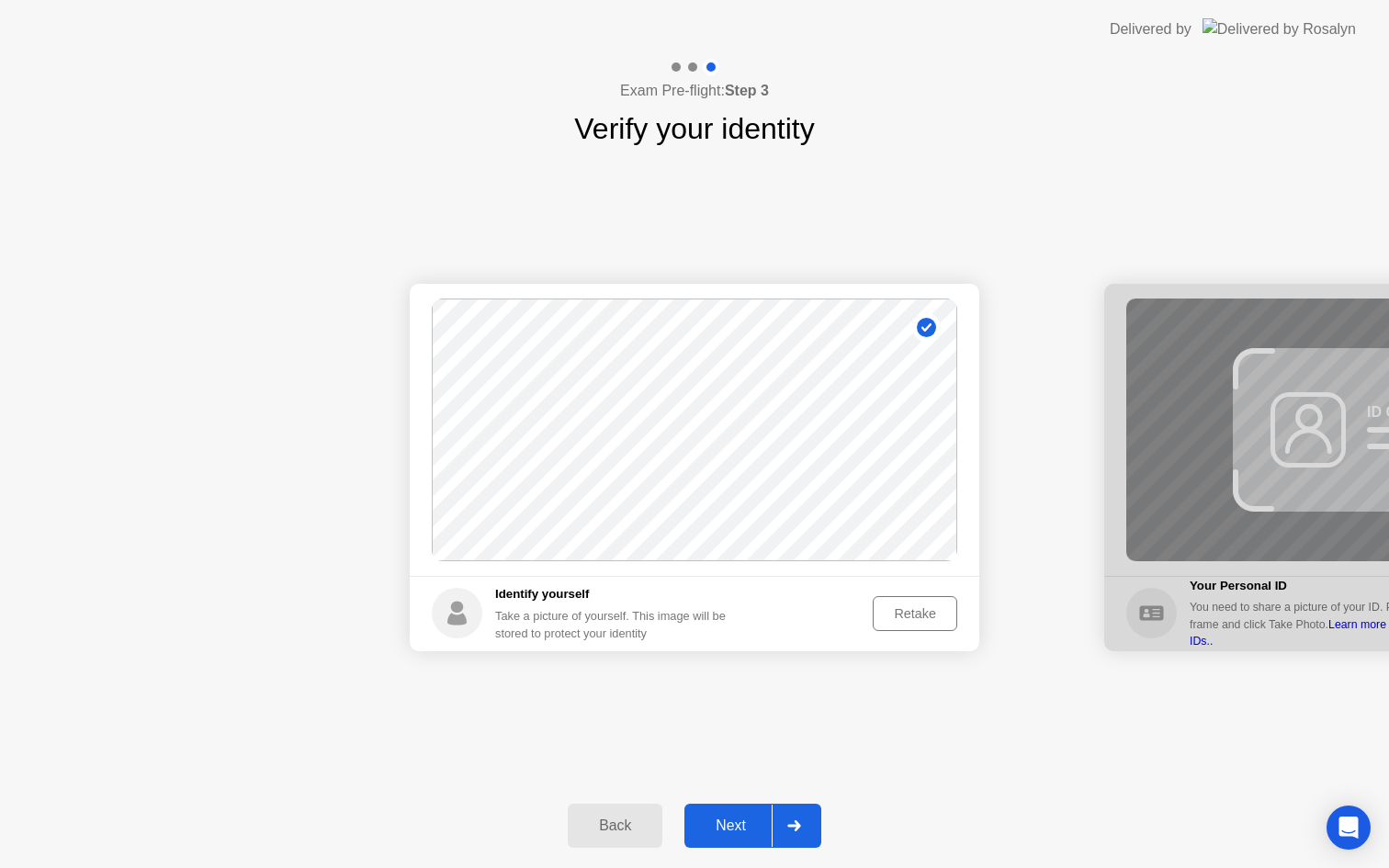 The height and width of the screenshot is (868, 1389). Describe the element at coordinates (618, 624) in the screenshot. I see `div: Take a picture of yourself. This image will be stored to protect your identity` at that location.